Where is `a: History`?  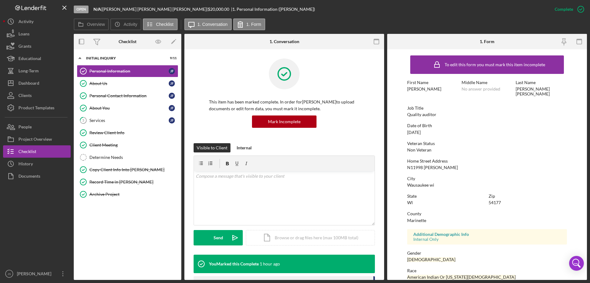
a: History is located at coordinates (37, 164).